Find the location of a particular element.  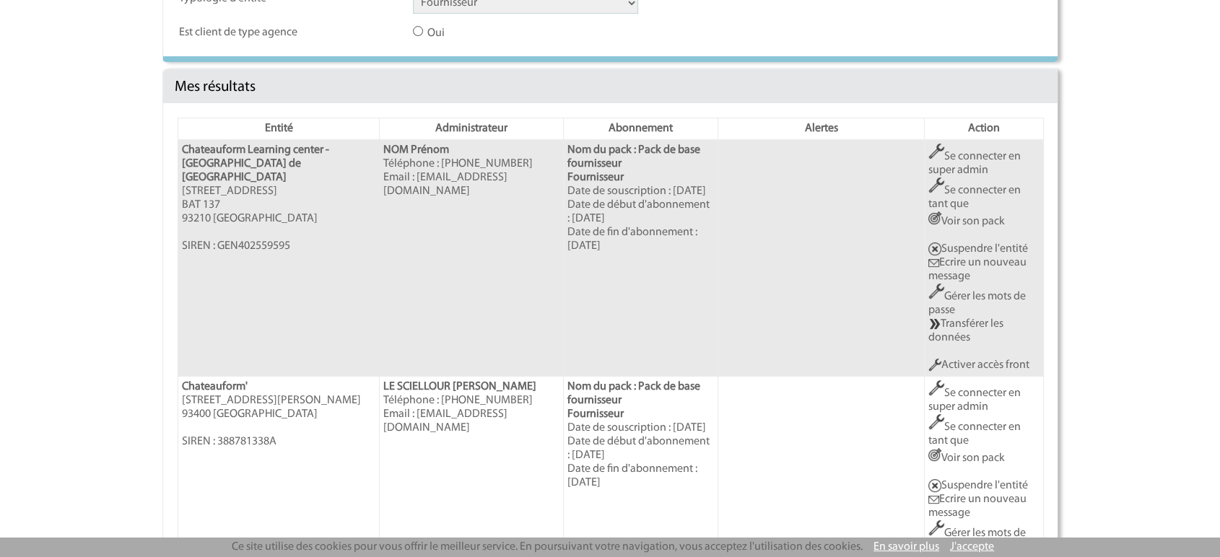

b: NOM Prénom is located at coordinates (416, 150).